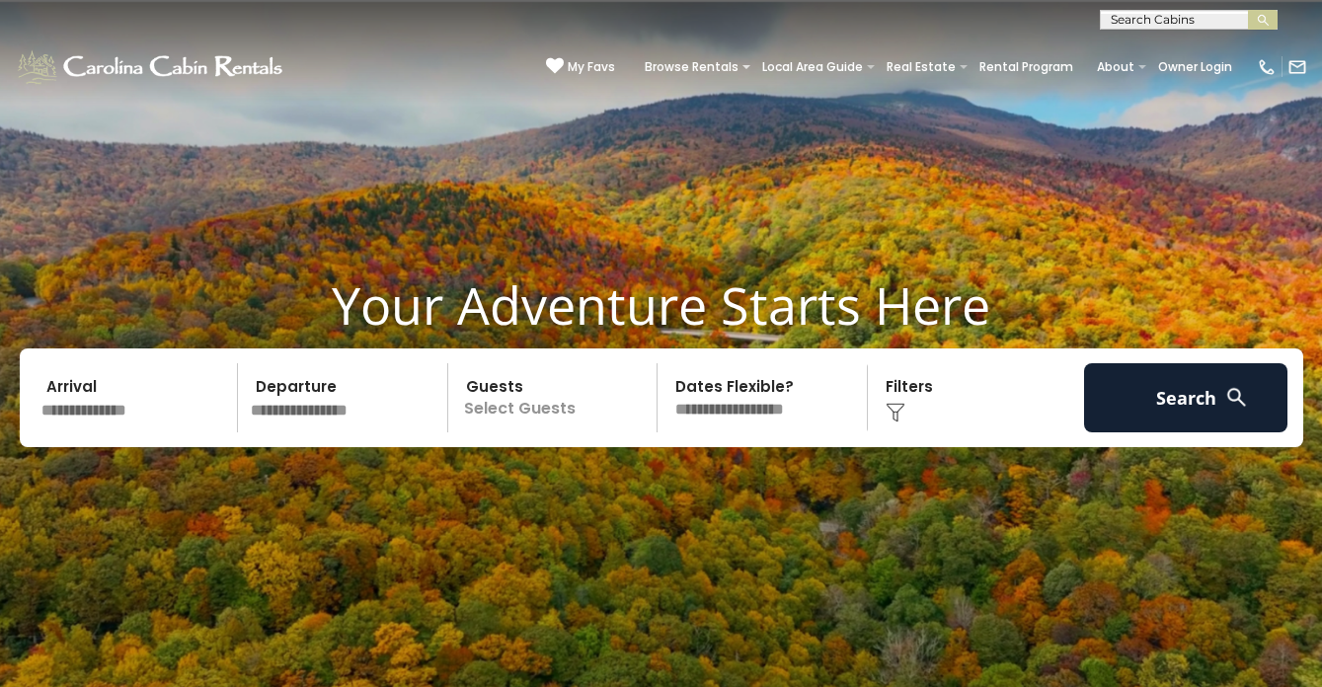 The width and height of the screenshot is (1322, 687). What do you see at coordinates (691, 67) in the screenshot?
I see `a: Browse Rentals` at bounding box center [691, 67].